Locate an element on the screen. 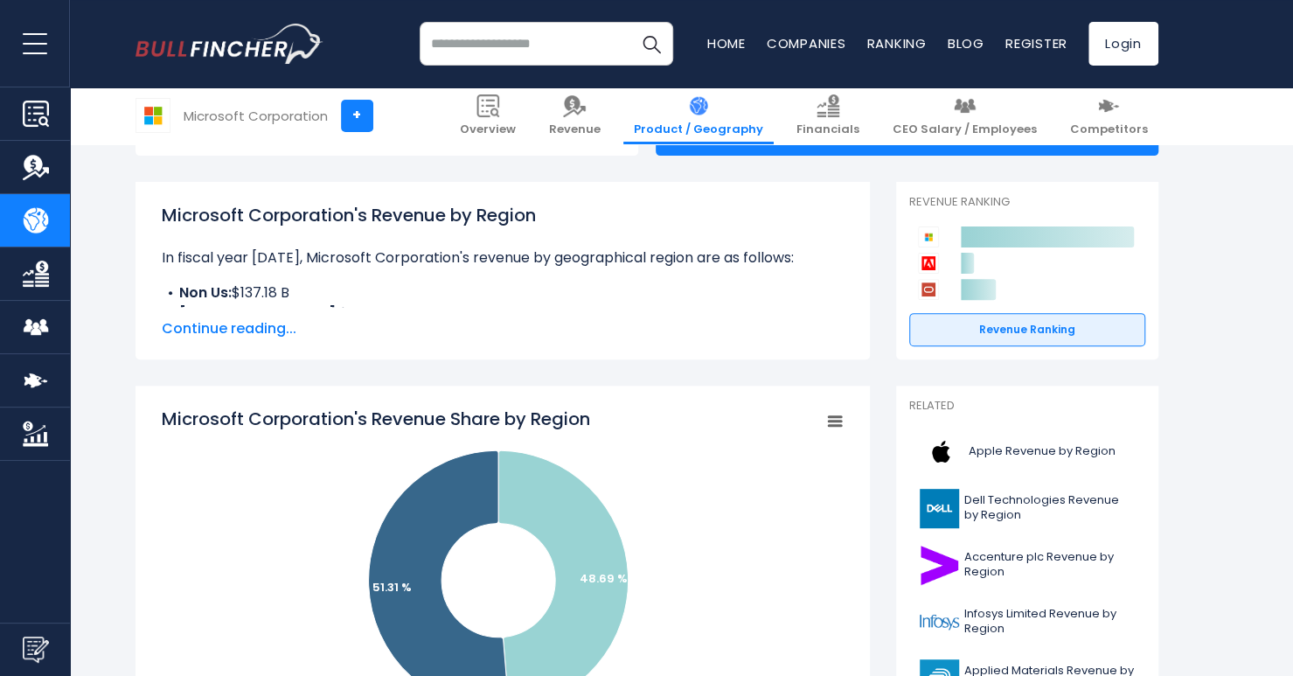  span: Dell Technologies Revenue by Region is located at coordinates (1049, 508).